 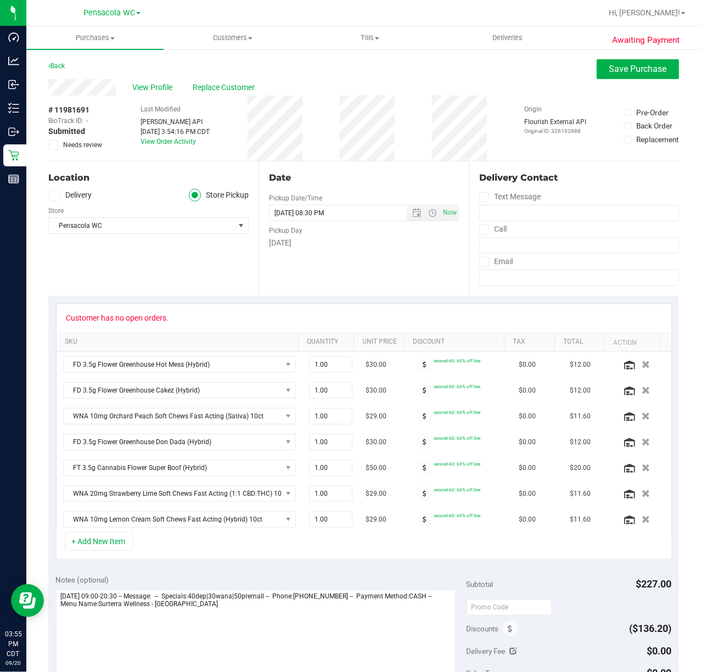 I want to click on span: FD 3.5g Flower Greenhouse Cakez (Hybrid), so click(x=172, y=390).